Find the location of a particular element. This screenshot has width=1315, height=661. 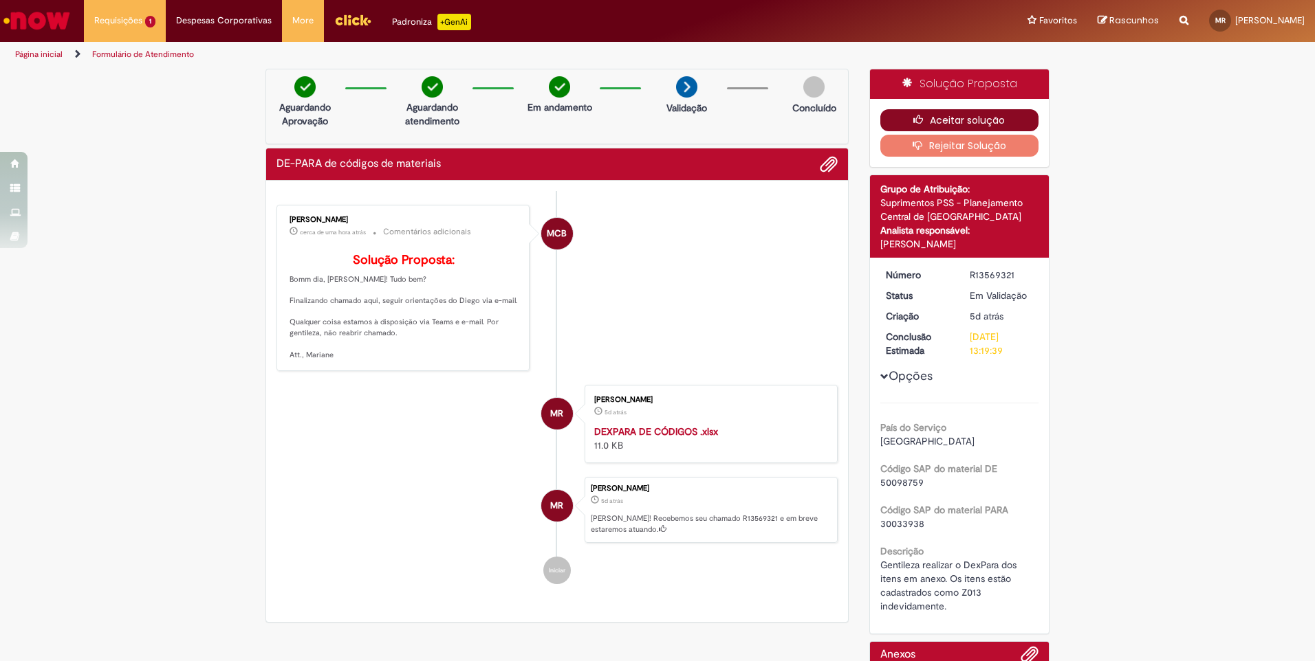

a: Formulário de Atendimento is located at coordinates (143, 54).